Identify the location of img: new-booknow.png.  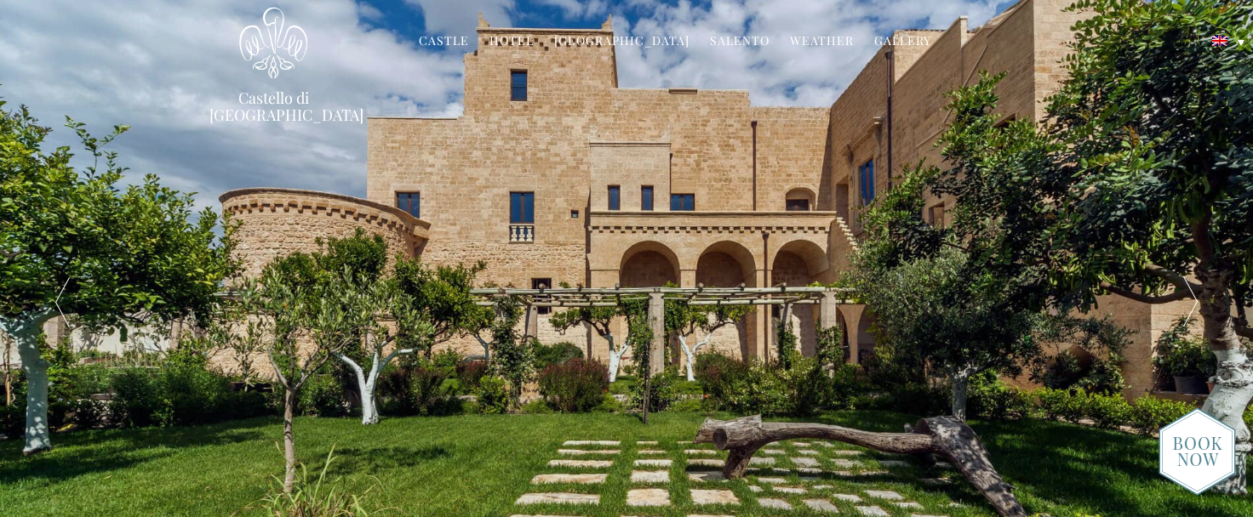
(1196, 452).